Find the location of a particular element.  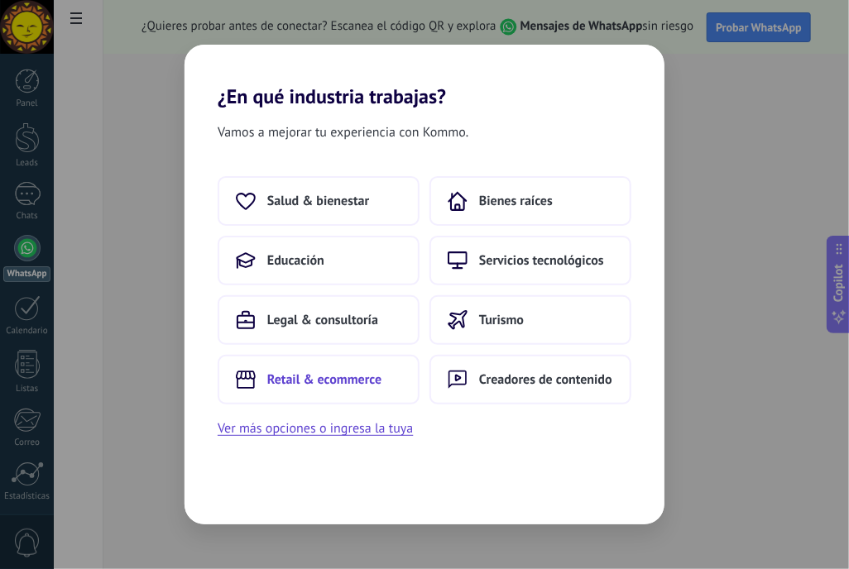

button: Salud & bienestar is located at coordinates (318, 201).